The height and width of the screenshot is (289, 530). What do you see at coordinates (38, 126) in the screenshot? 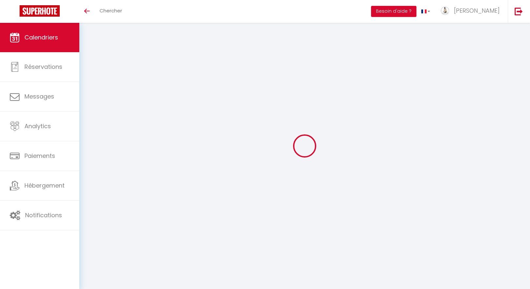
I see `span: Analytics` at bounding box center [38, 126].